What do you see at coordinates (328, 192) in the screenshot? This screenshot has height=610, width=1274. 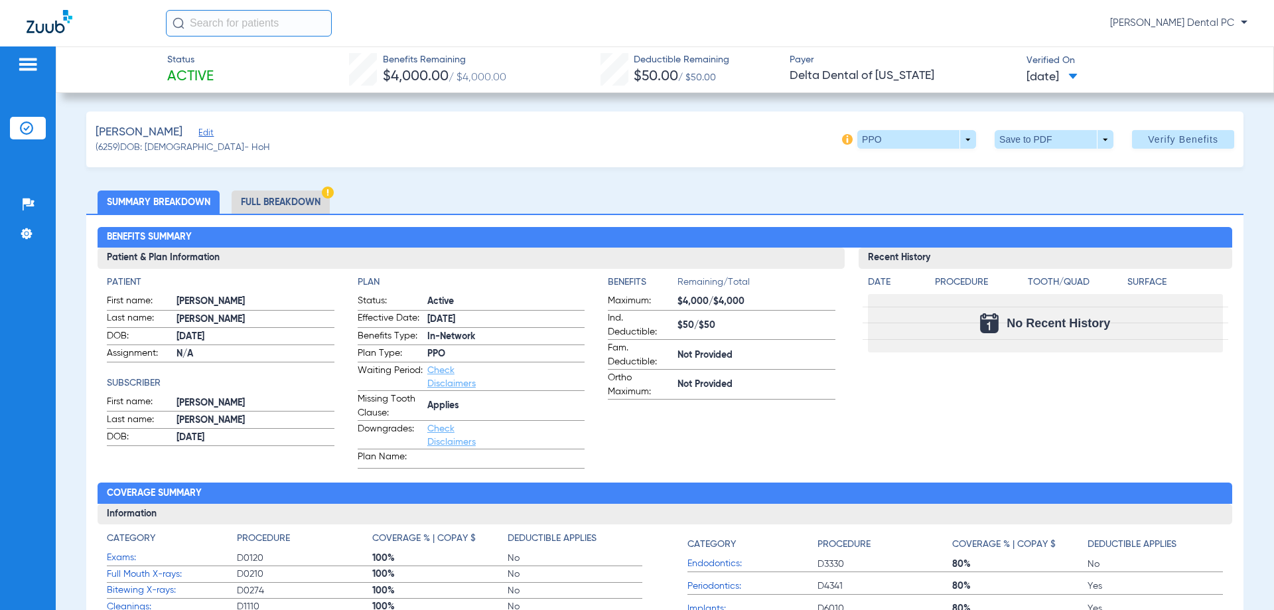 I see `img: Hazard` at bounding box center [328, 192].